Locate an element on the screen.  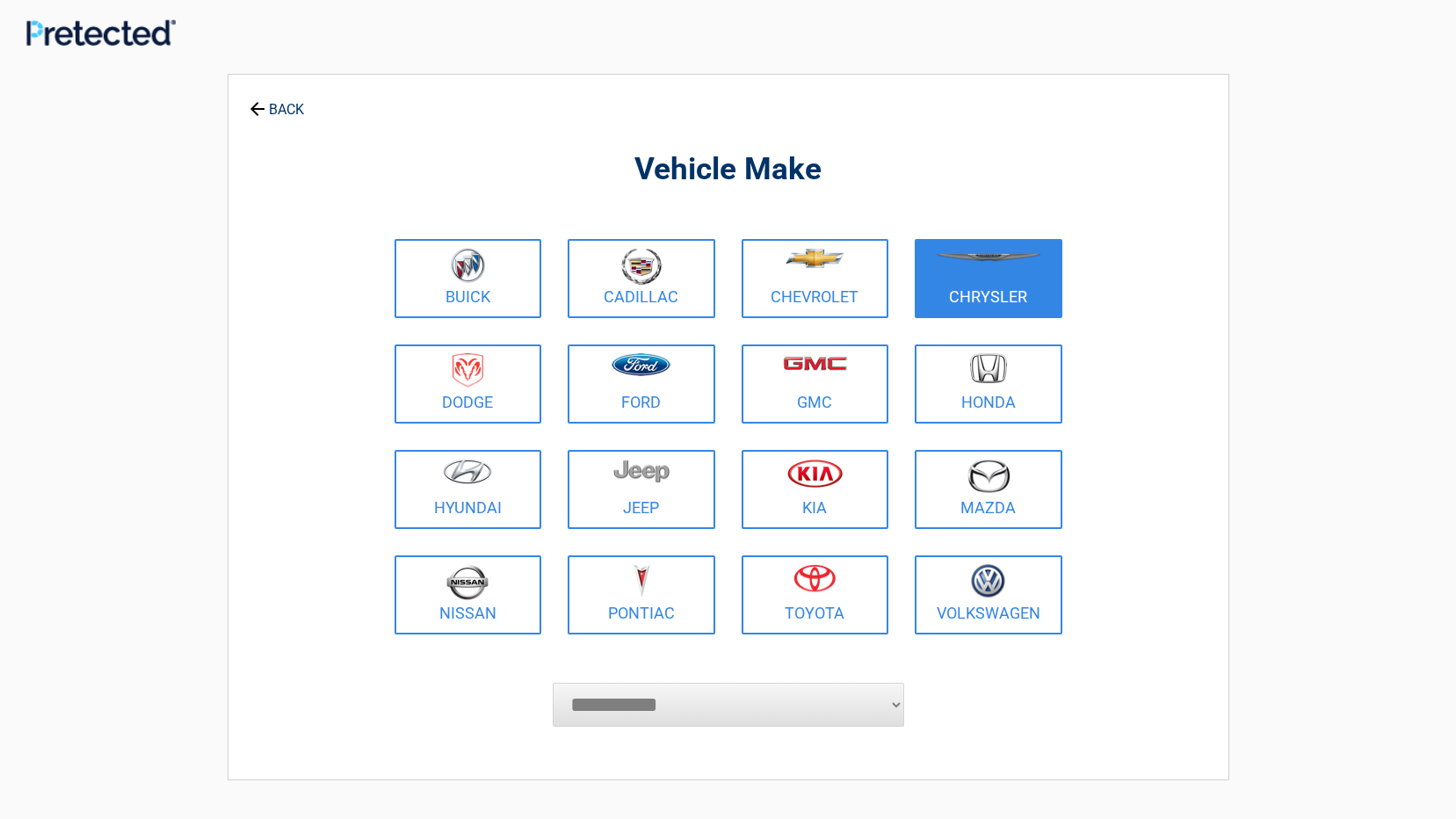
img: ford is located at coordinates (640, 365).